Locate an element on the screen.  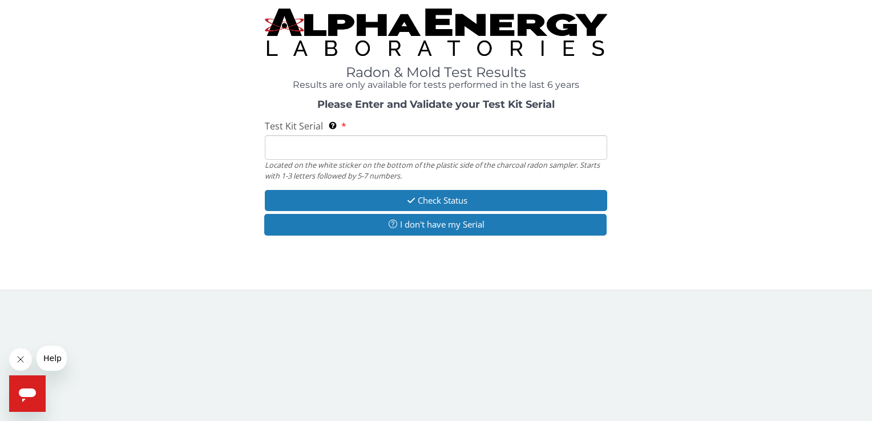
h1: Radon & Mold Test Results is located at coordinates (435, 72).